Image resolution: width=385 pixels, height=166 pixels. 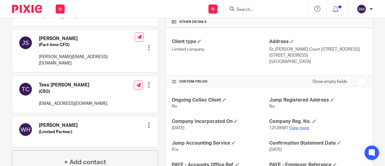 I want to click on span: 12539481, so click(x=279, y=128).